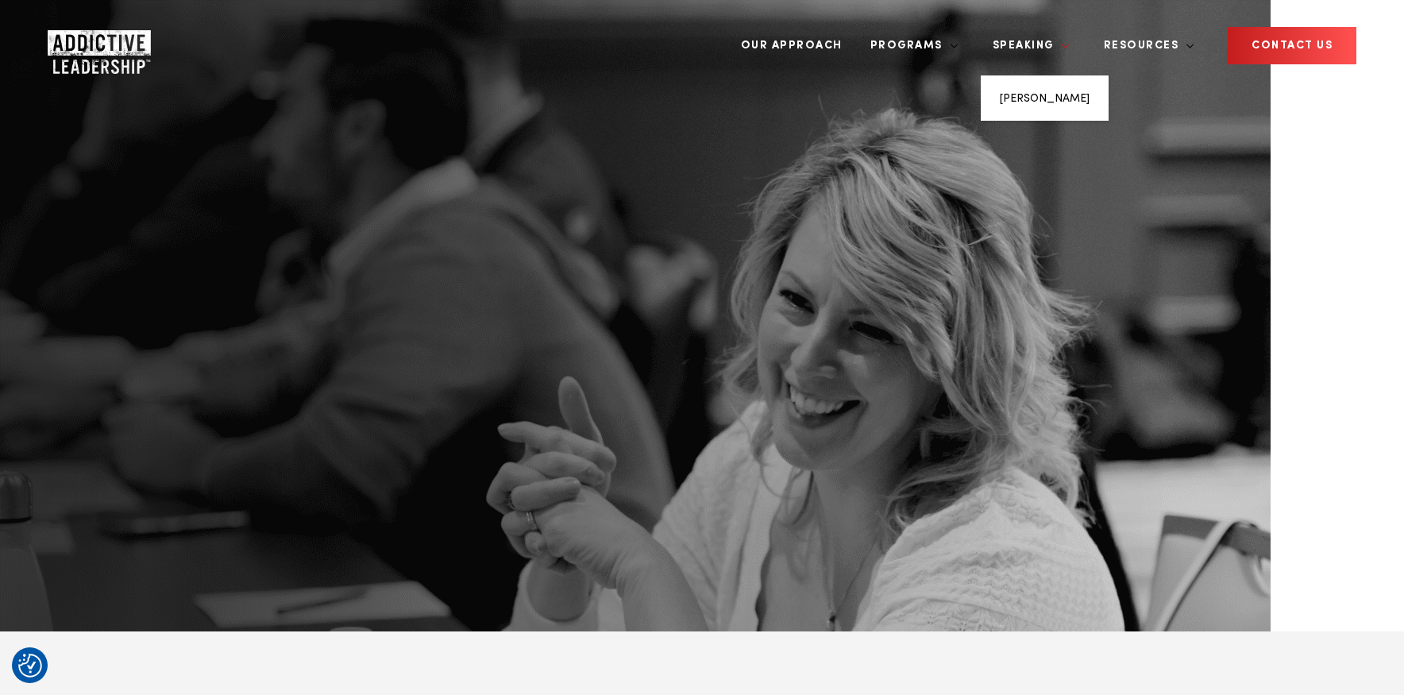 This screenshot has width=1404, height=695. What do you see at coordinates (1292, 45) in the screenshot?
I see `a: CONTACT US` at bounding box center [1292, 45].